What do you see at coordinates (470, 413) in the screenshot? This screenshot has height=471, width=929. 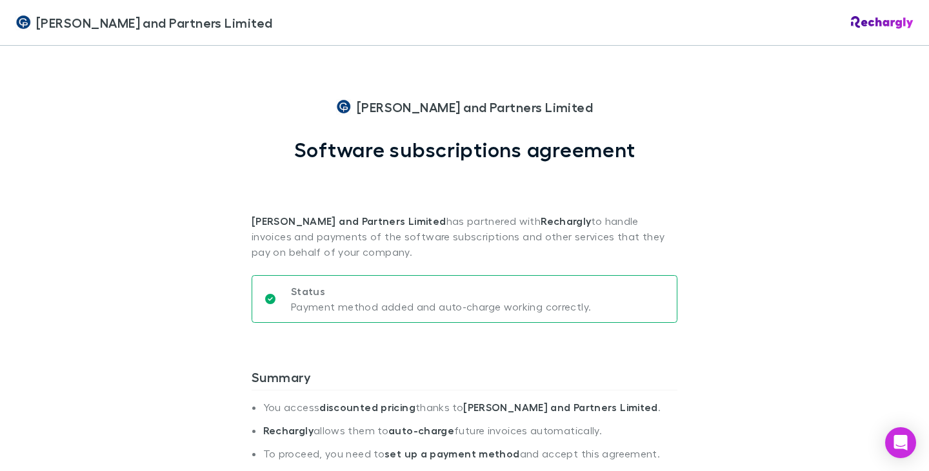 I see `li: You access thanks to .` at bounding box center [470, 413].